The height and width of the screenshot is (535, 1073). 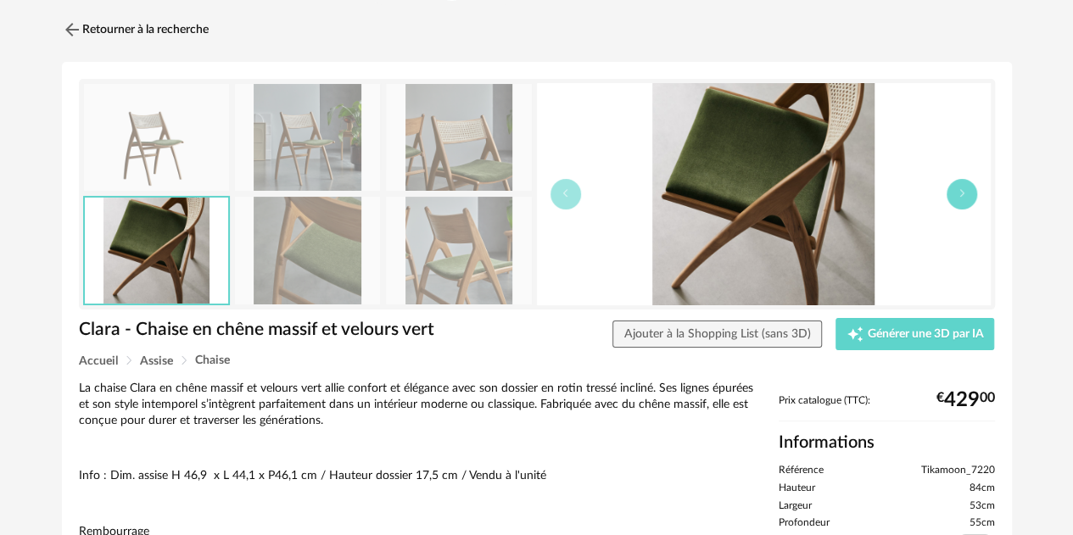 What do you see at coordinates (72, 30) in the screenshot?
I see `img: svg+xml;base64,PHN2ZyB3aWR0aD0iMjQiIGhlaWdodD0iMjQiIHZpZXdCb3g9IjAgMCAyNCAyNCIgZmlsbD0ibm9uZSIgeG...` at bounding box center [72, 30].